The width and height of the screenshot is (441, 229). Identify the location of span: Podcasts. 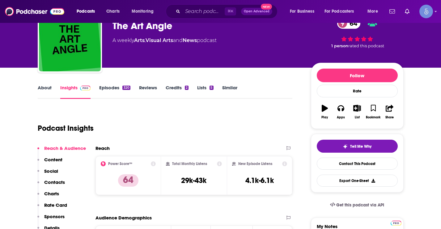
(86, 11).